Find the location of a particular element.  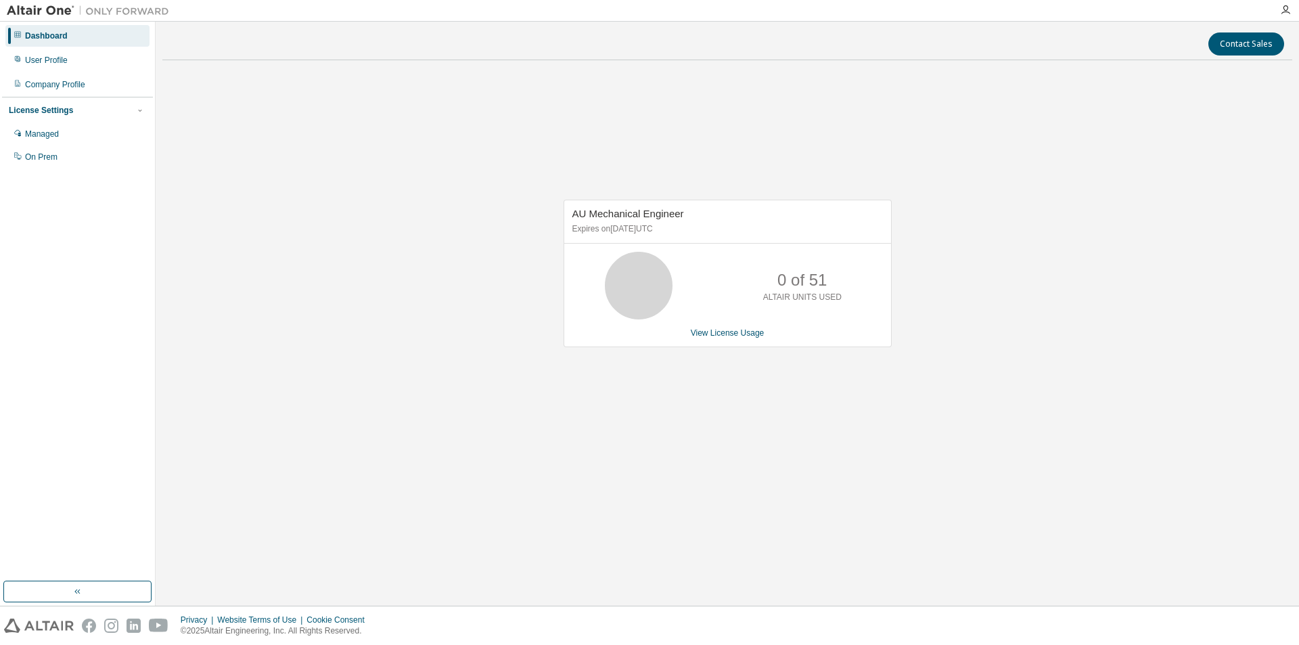

p: ALTAIR UNITS USED is located at coordinates (802, 297).